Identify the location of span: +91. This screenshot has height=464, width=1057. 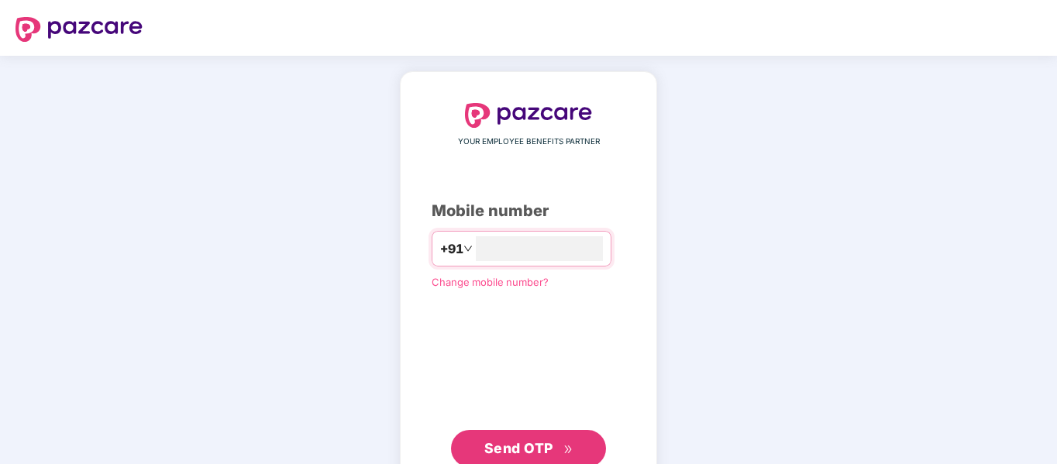
(452, 249).